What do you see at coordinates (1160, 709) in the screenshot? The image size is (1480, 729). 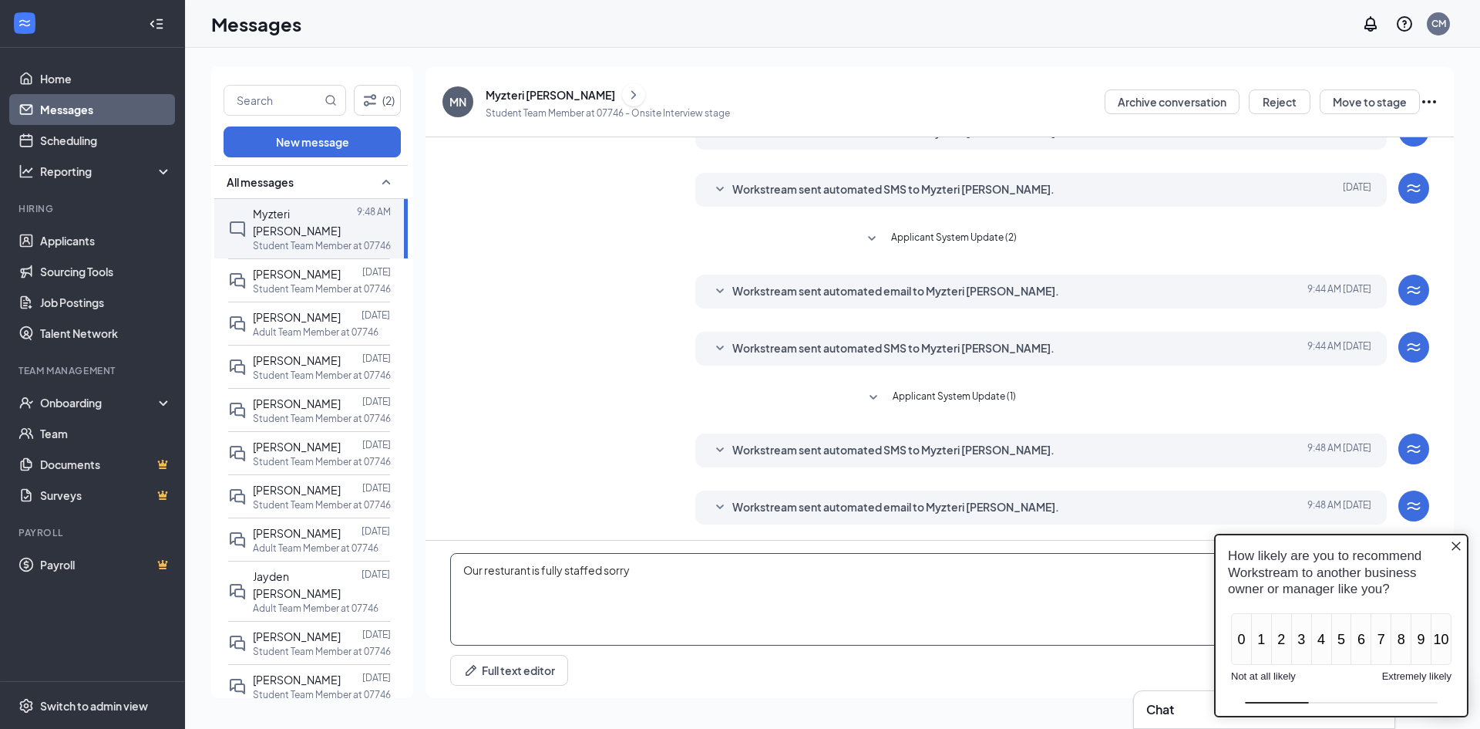 I see `h3: Chat` at bounding box center [1160, 709].